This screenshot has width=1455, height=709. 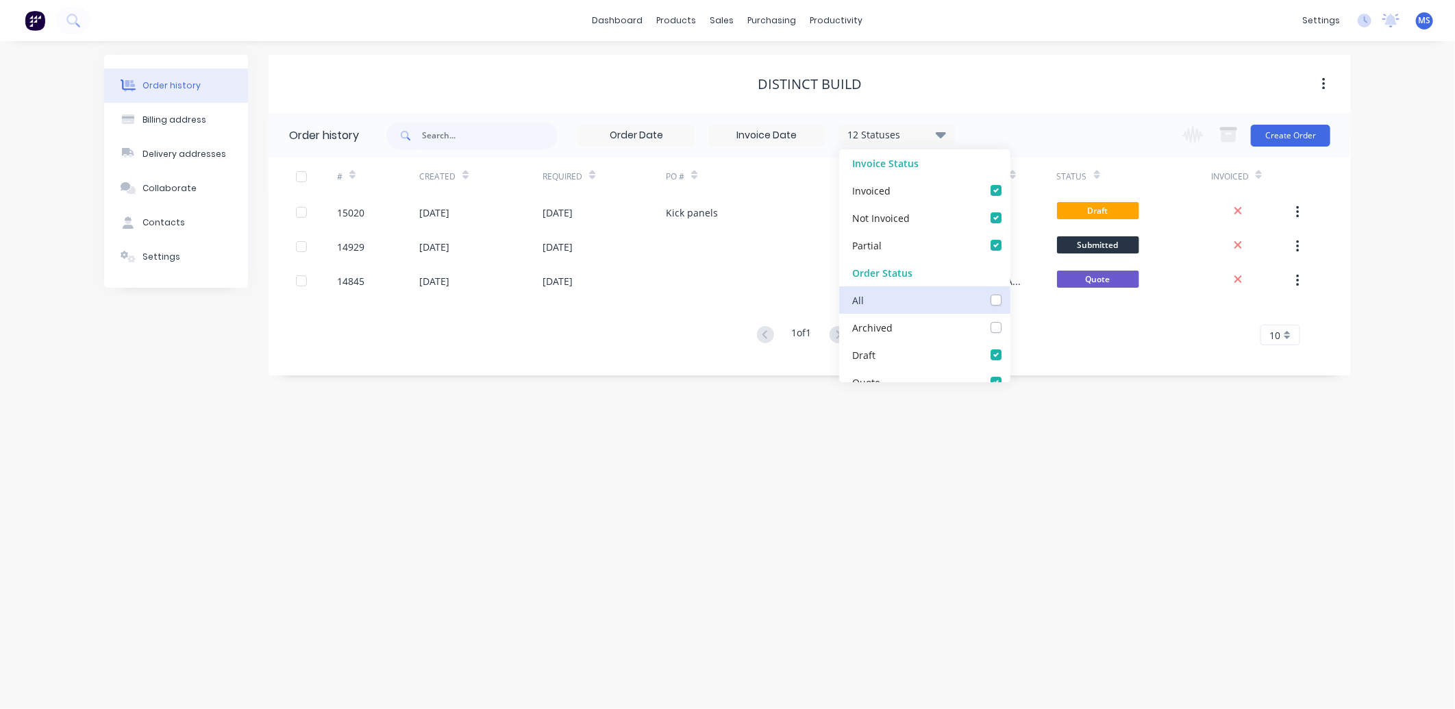 I want to click on div: Draft, so click(x=864, y=354).